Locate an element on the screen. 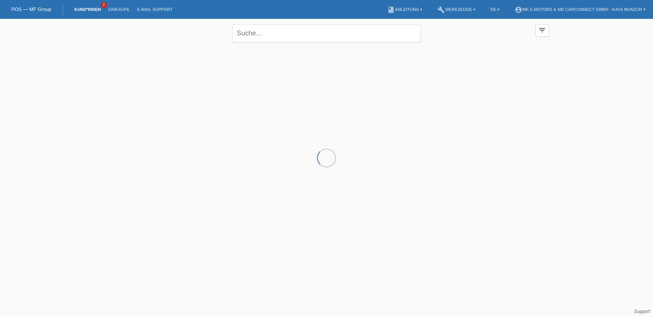 This screenshot has width=653, height=316. a: DE ▾ is located at coordinates (495, 9).